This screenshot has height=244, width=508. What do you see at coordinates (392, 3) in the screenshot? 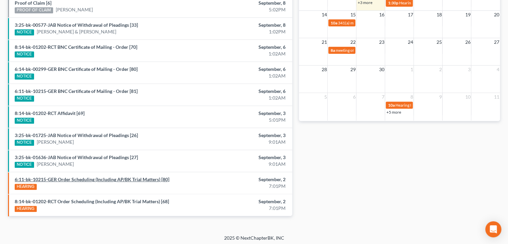
I see `span: 1:30p` at bounding box center [392, 3].